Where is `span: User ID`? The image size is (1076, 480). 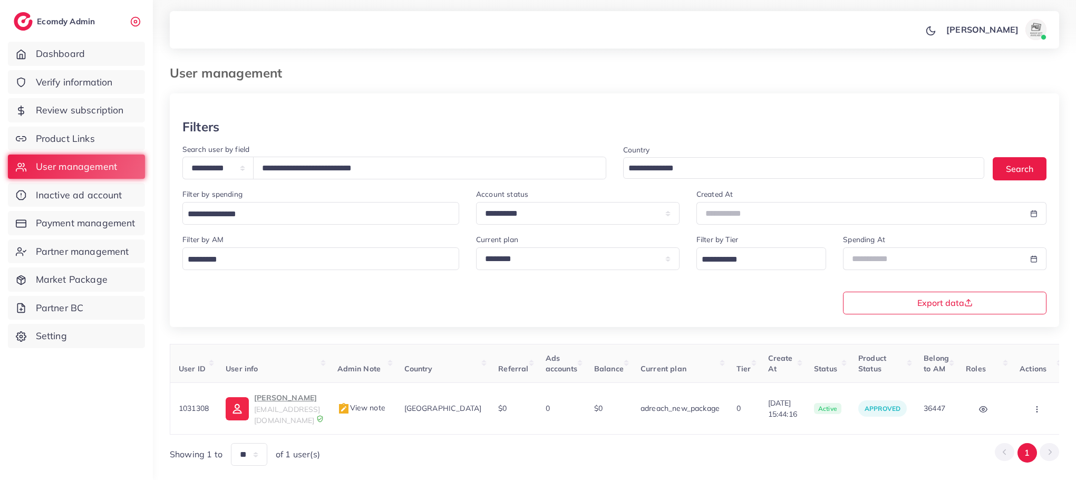 span: User ID is located at coordinates (192, 369).